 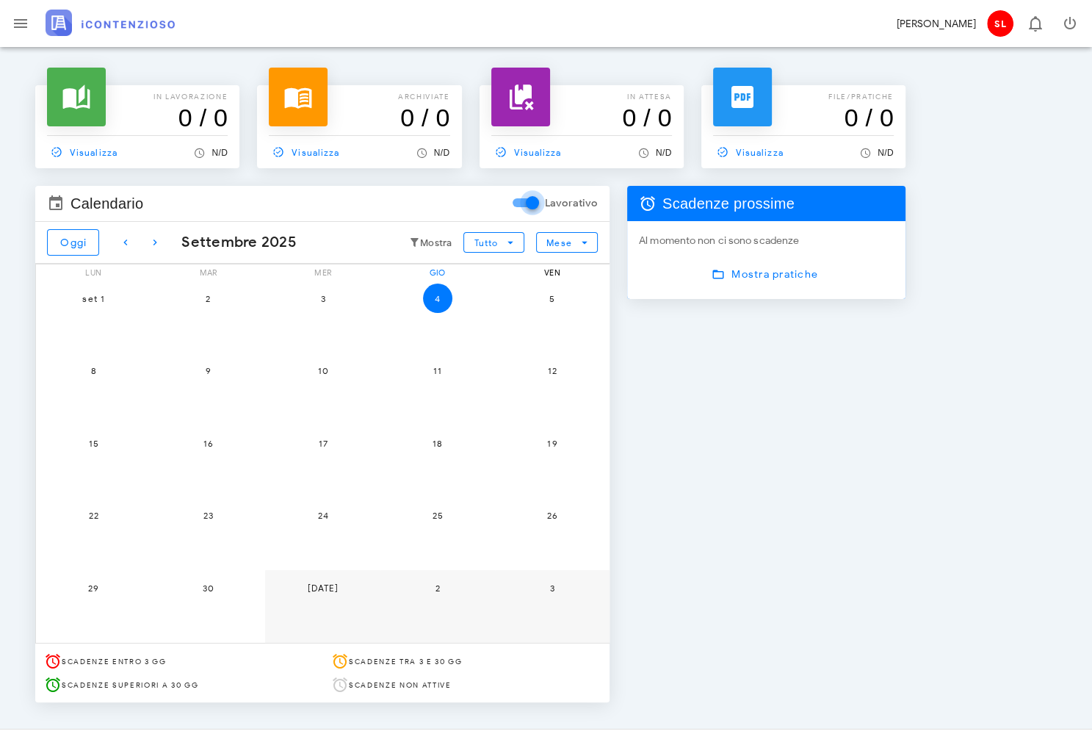 I want to click on span: Scadenze prossime, so click(x=729, y=203).